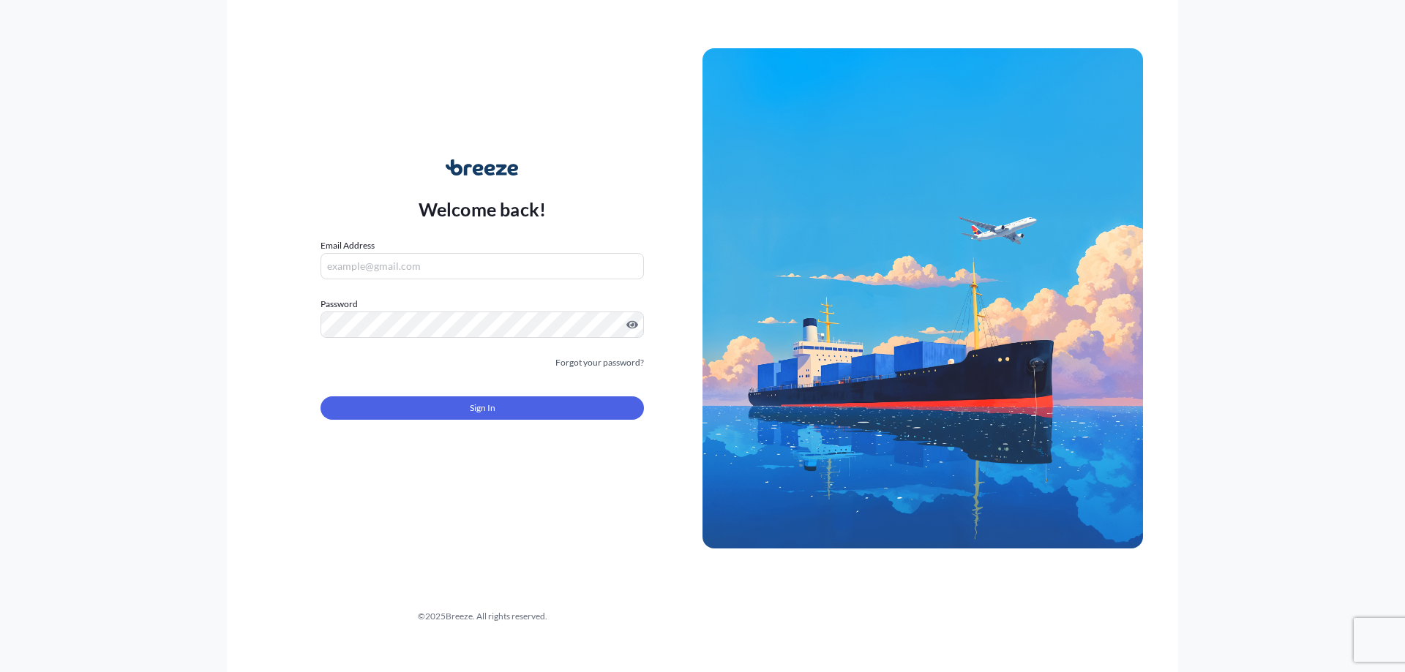  What do you see at coordinates (632, 325) in the screenshot?
I see `button: Show password` at bounding box center [632, 325].